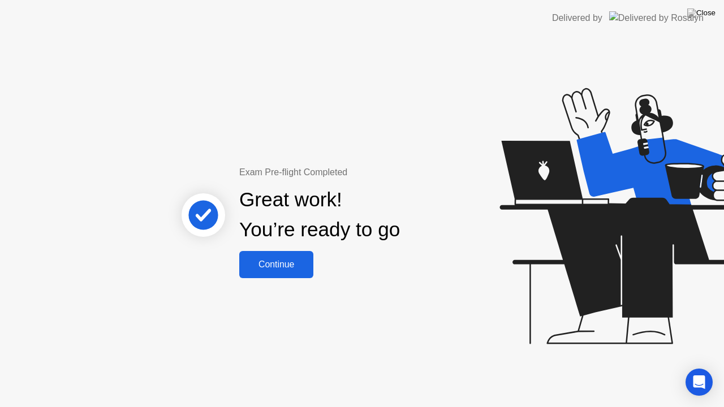 The width and height of the screenshot is (724, 407). Describe the element at coordinates (701, 13) in the screenshot. I see `img: Close` at that location.